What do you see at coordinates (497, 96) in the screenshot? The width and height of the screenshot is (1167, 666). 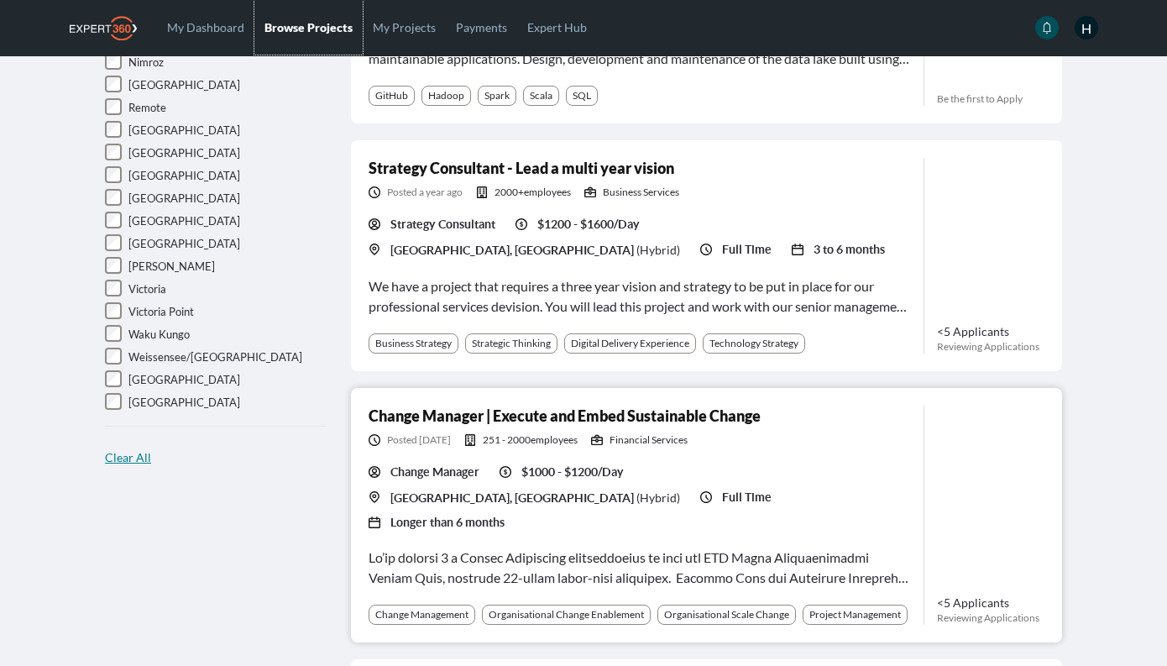 I see `div: Spark` at bounding box center [497, 96].